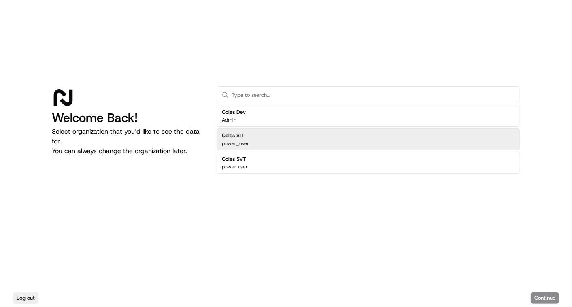 Image resolution: width=572 pixels, height=307 pixels. What do you see at coordinates (369, 139) in the screenshot?
I see `div: Suggestions` at bounding box center [369, 139].